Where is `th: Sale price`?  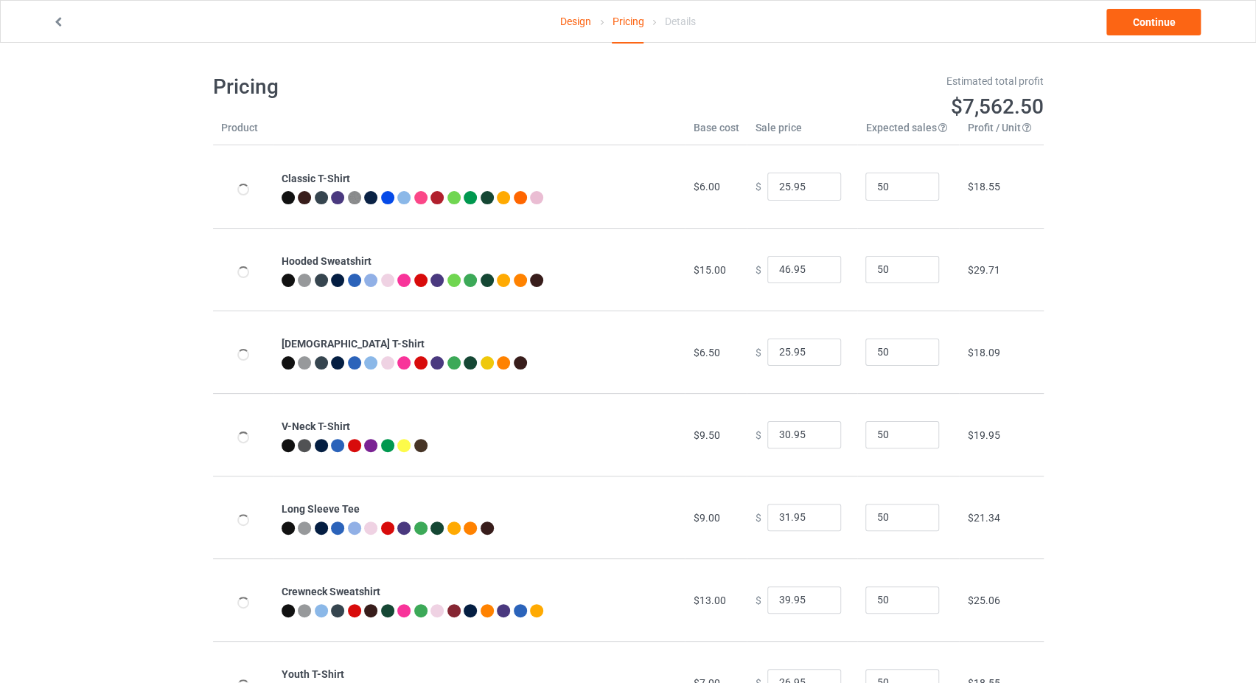 th: Sale price is located at coordinates (802, 133).